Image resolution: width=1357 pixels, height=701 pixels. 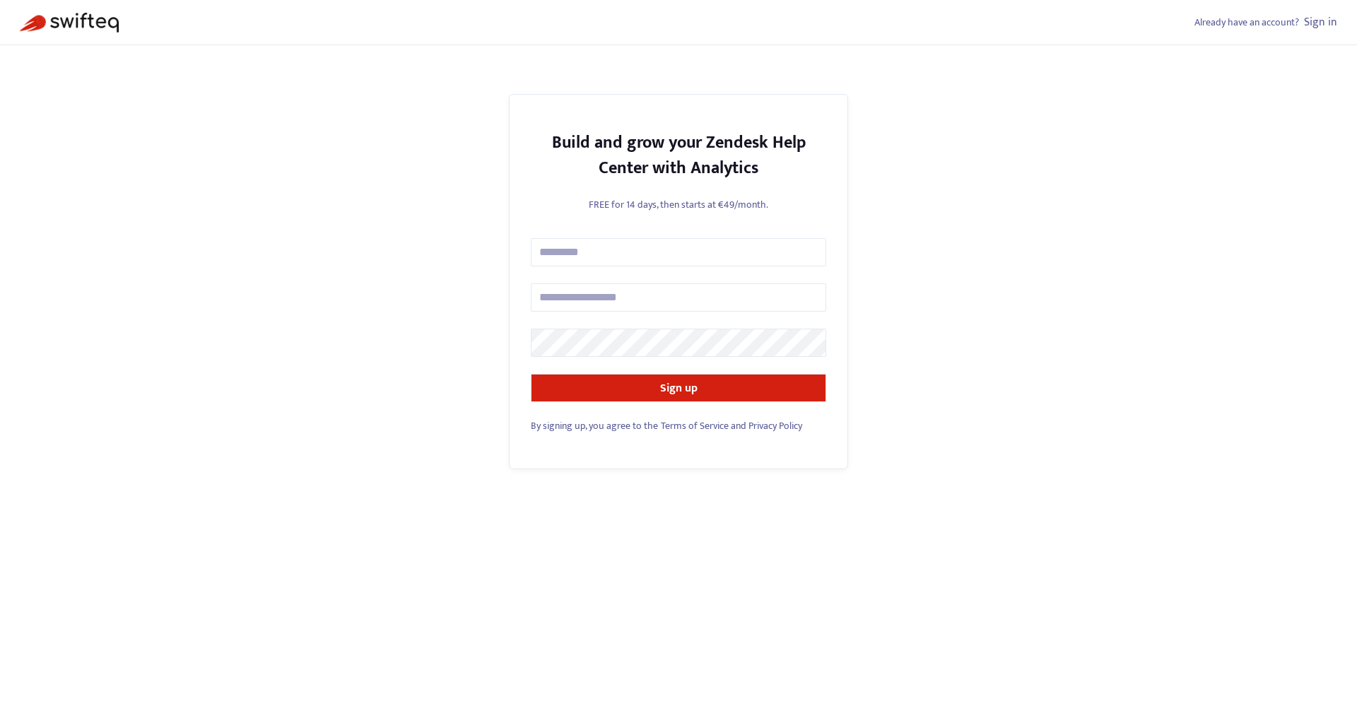 What do you see at coordinates (594, 425) in the screenshot?
I see `span: By signing up, you agree to the` at bounding box center [594, 425].